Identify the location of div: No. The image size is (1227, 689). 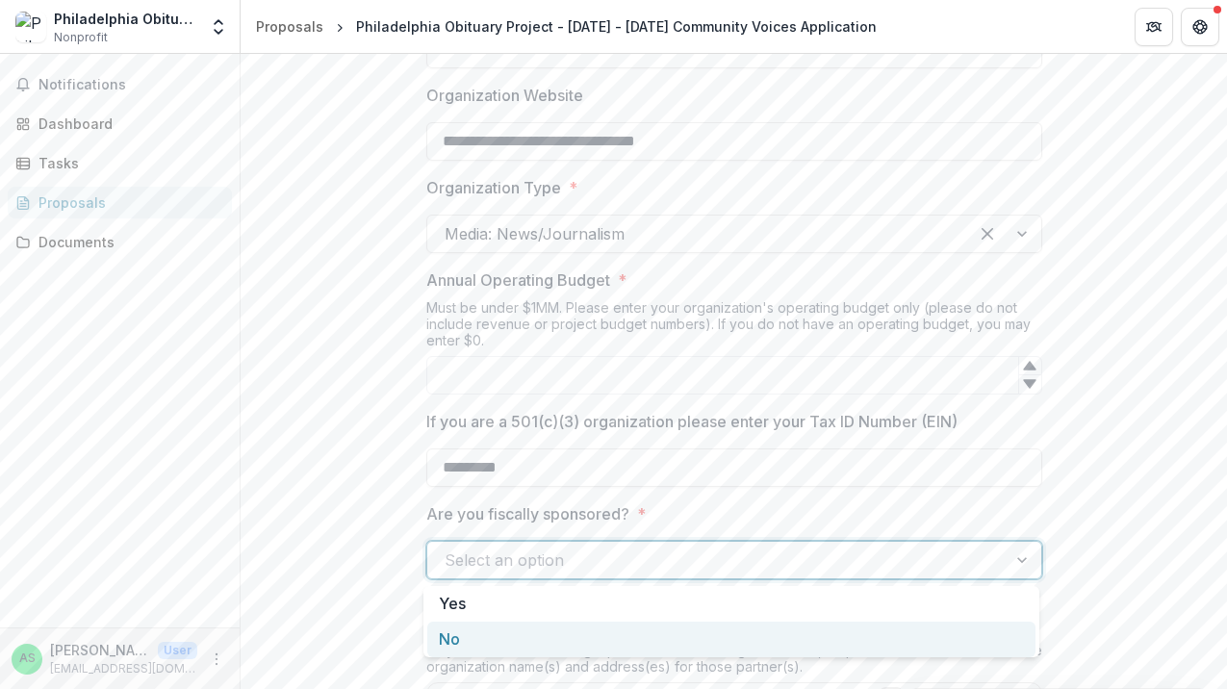
(731, 639).